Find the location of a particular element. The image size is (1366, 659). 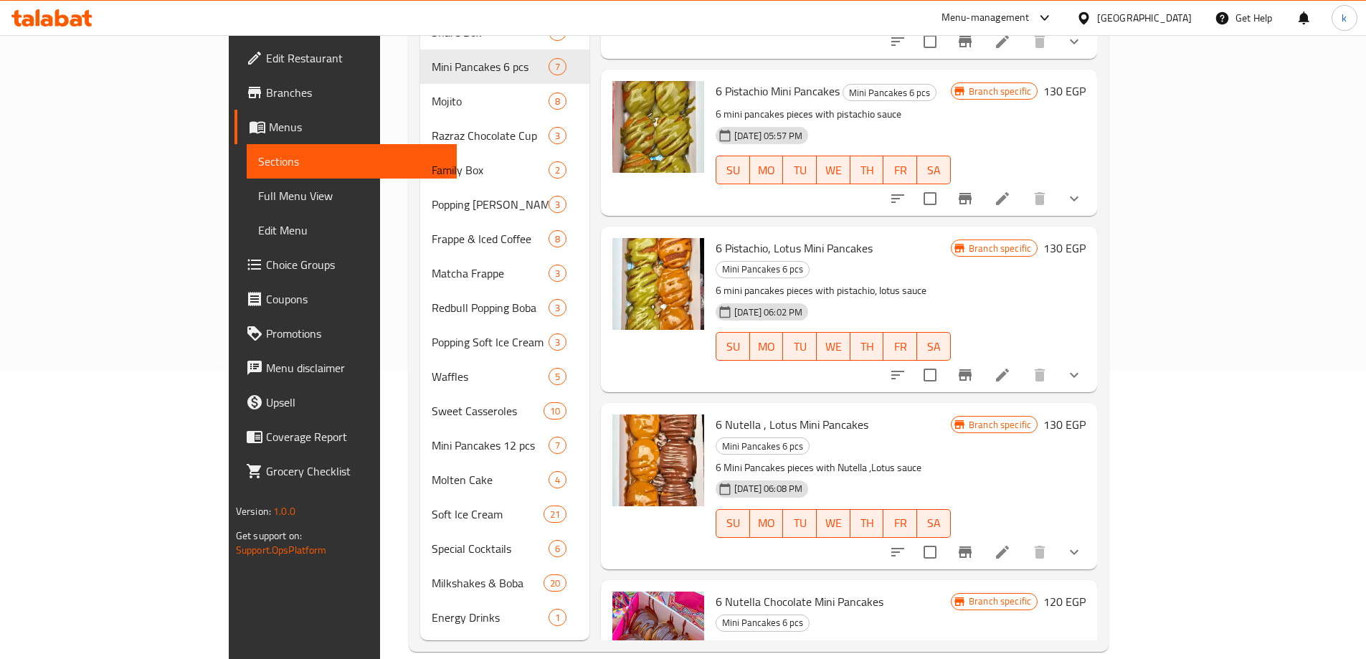

span: Grocery Checklist is located at coordinates (356, 471).